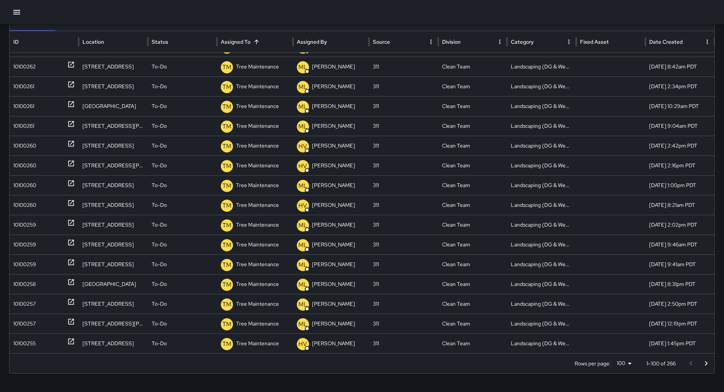 The width and height of the screenshot is (724, 392). Describe the element at coordinates (679, 66) in the screenshot. I see `div: 9/16/2025, 8:42am PDT` at that location.